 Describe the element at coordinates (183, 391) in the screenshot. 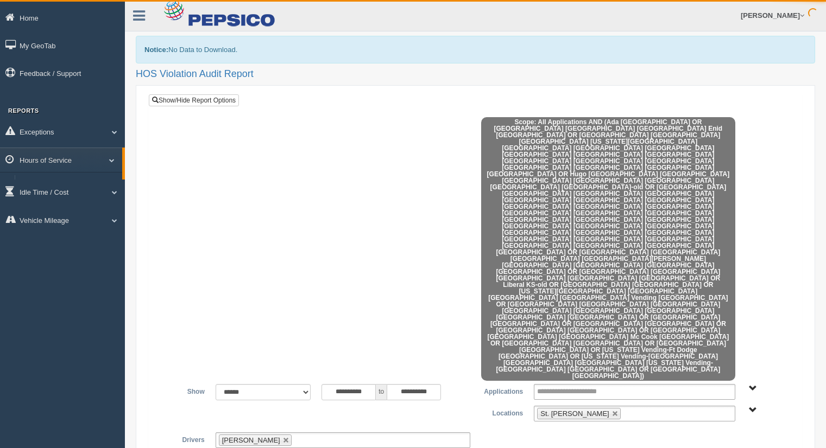

I see `label: Show` at that location.